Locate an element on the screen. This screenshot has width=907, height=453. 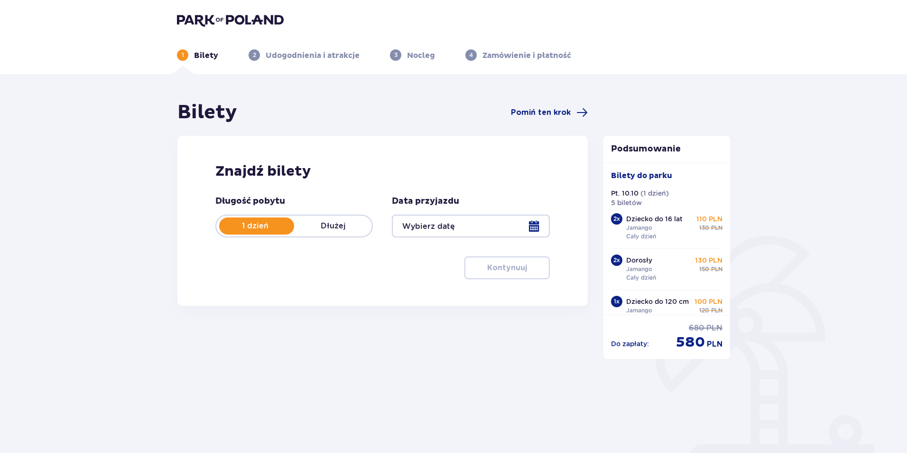
p: Dziecko do 120 cm is located at coordinates (658, 301).